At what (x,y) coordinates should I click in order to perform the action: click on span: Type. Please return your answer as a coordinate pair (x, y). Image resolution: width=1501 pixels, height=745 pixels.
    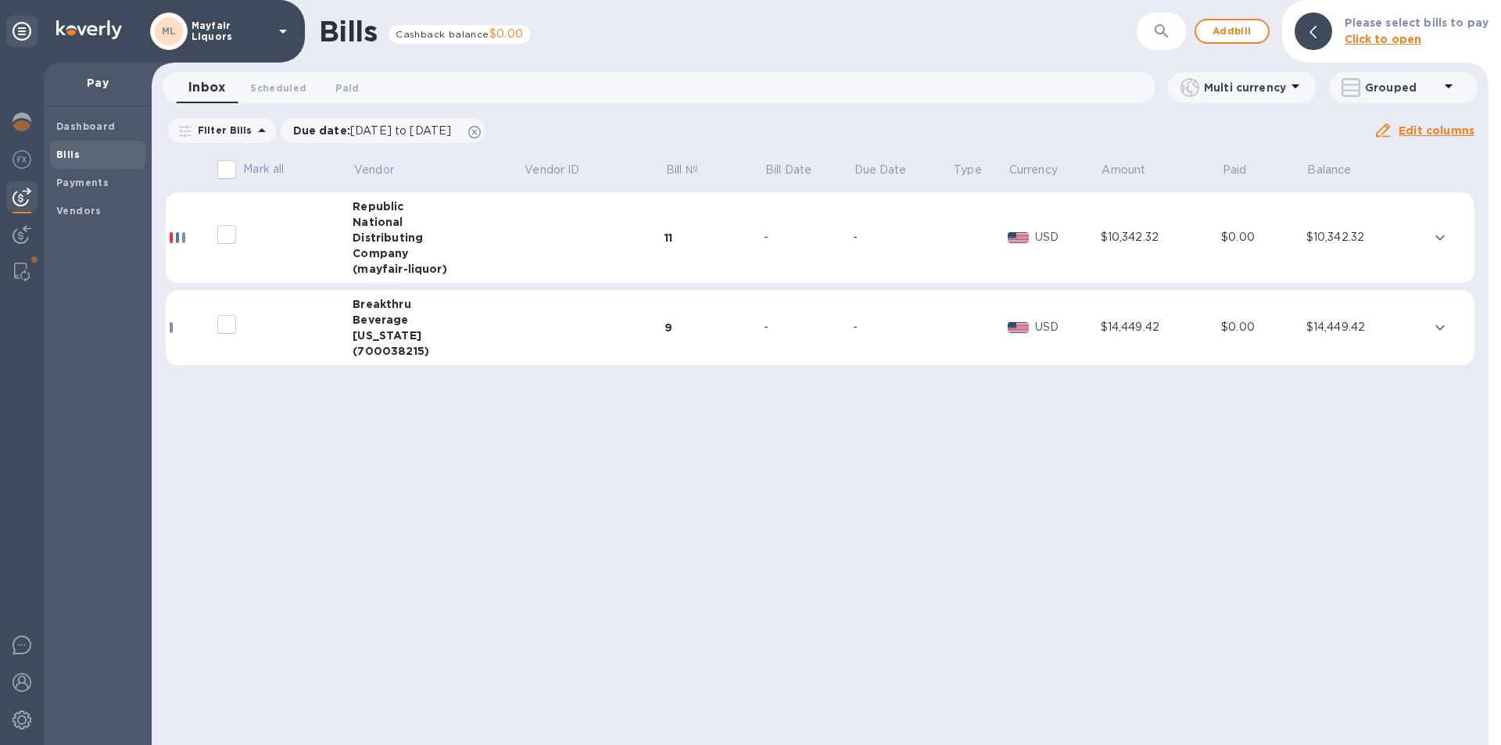
    Looking at the image, I should click on (968, 170).